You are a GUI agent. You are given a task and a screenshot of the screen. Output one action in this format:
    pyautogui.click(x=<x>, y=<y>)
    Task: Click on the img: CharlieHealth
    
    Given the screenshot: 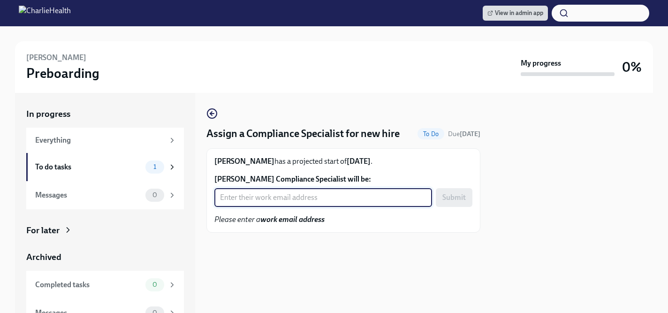 What is the action you would take?
    pyautogui.click(x=45, y=13)
    